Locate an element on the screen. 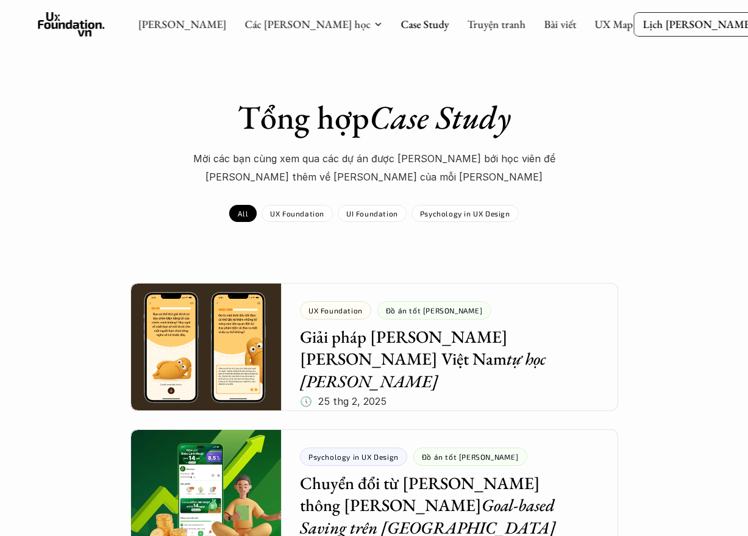  a: Case Study is located at coordinates (424, 24).